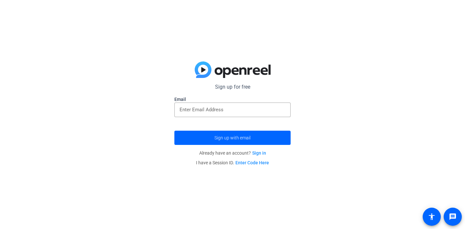 The height and width of the screenshot is (229, 465). I want to click on img: blue-gradient.svg, so click(233, 70).